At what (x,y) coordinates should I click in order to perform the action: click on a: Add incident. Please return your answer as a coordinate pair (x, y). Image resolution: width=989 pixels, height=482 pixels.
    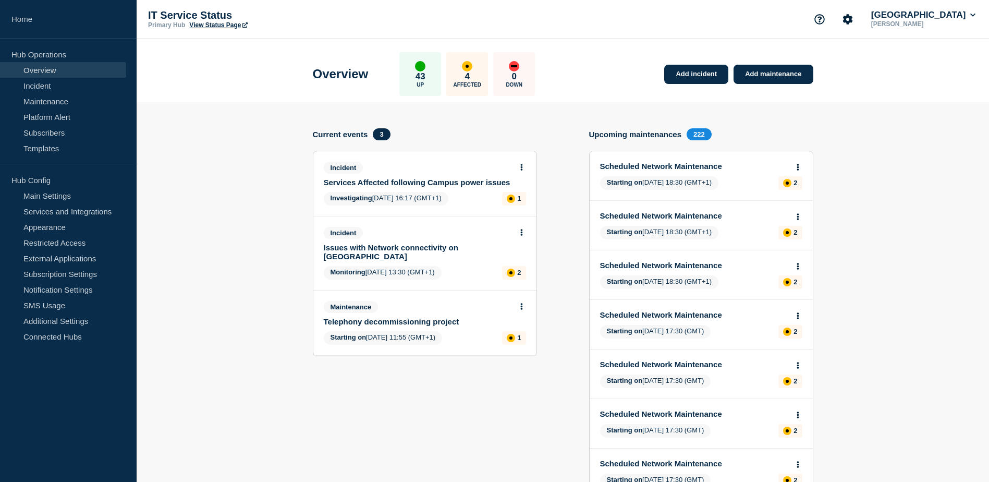
    Looking at the image, I should click on (696, 74).